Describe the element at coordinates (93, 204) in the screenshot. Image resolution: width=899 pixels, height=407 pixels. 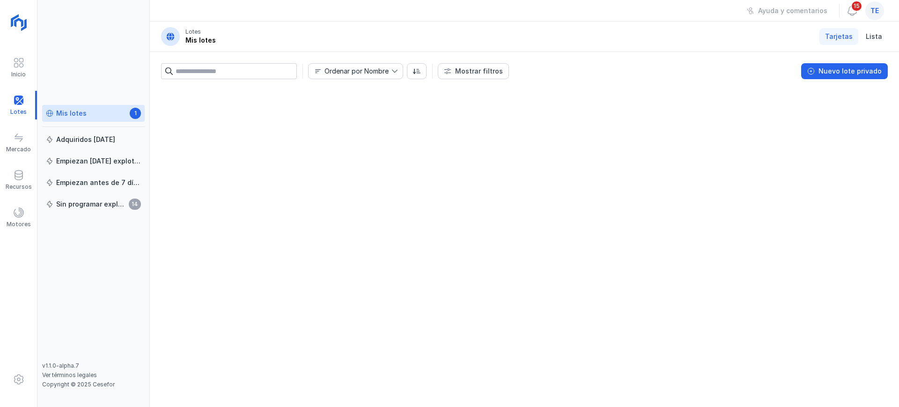
I see `a: Sin programar explotación14` at that location.